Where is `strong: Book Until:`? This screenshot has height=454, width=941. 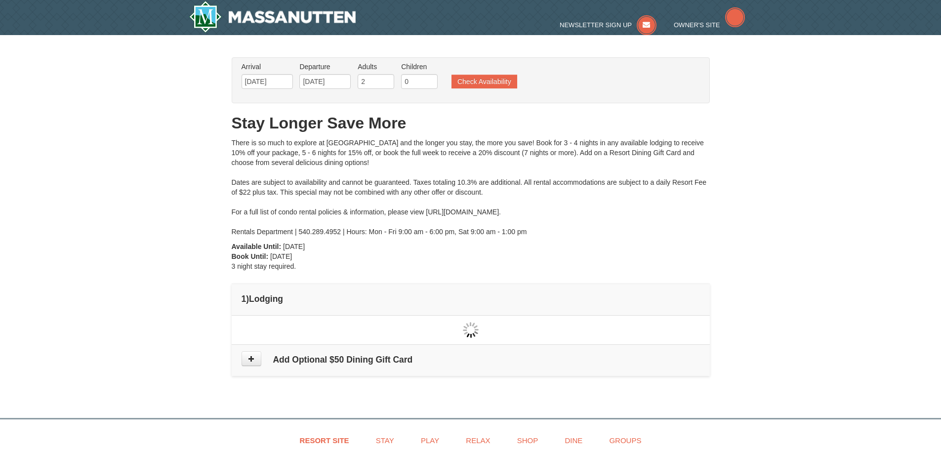 strong: Book Until: is located at coordinates (250, 256).